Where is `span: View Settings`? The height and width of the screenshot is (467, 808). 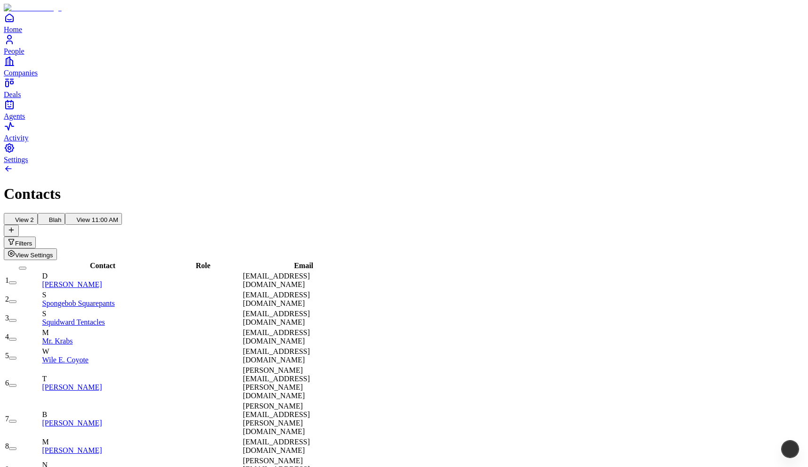
span: View Settings is located at coordinates (34, 255).